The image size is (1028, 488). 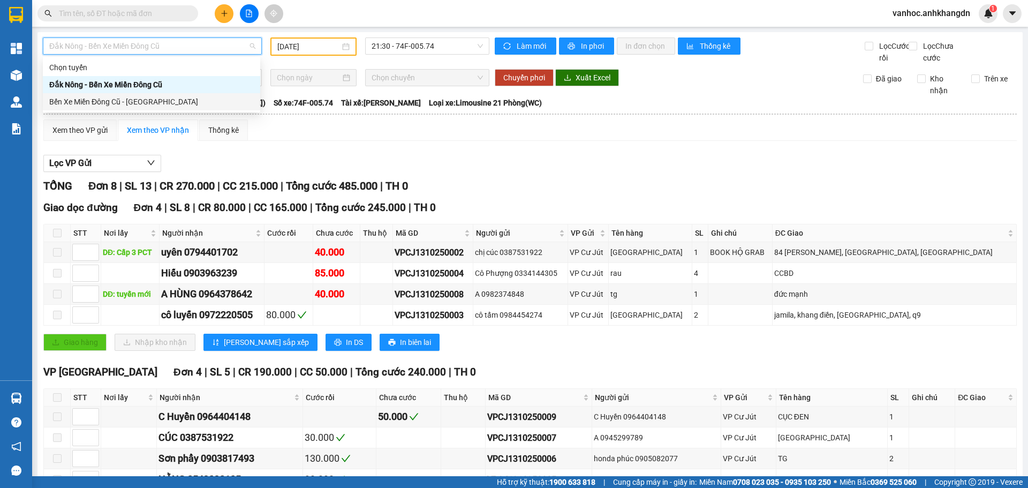 What do you see at coordinates (130, 252) in the screenshot?
I see `div: DĐ: Cấp 3 PCT` at bounding box center [130, 252].